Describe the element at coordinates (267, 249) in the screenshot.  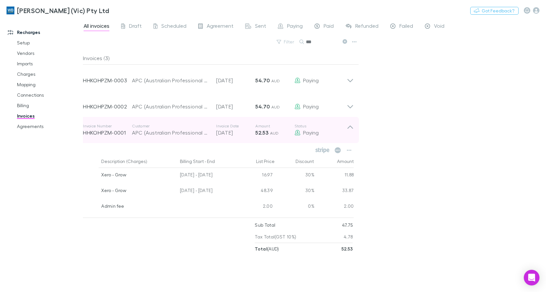
I see `p: ( AUD )` at that location.